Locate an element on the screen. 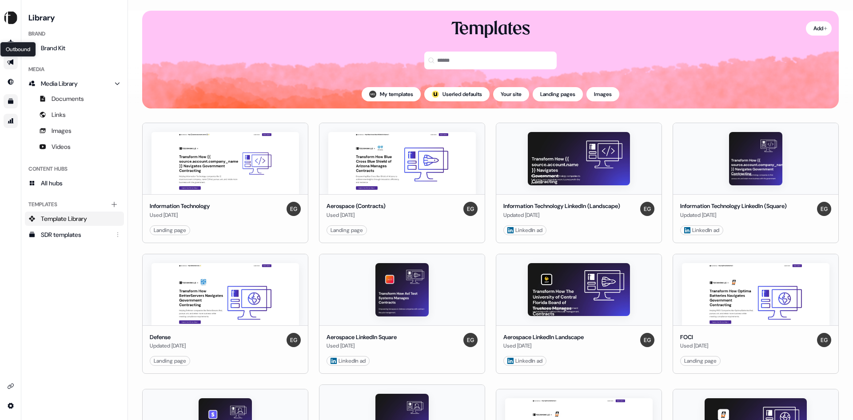 The image size is (853, 420). img: Defense is located at coordinates (225, 294).